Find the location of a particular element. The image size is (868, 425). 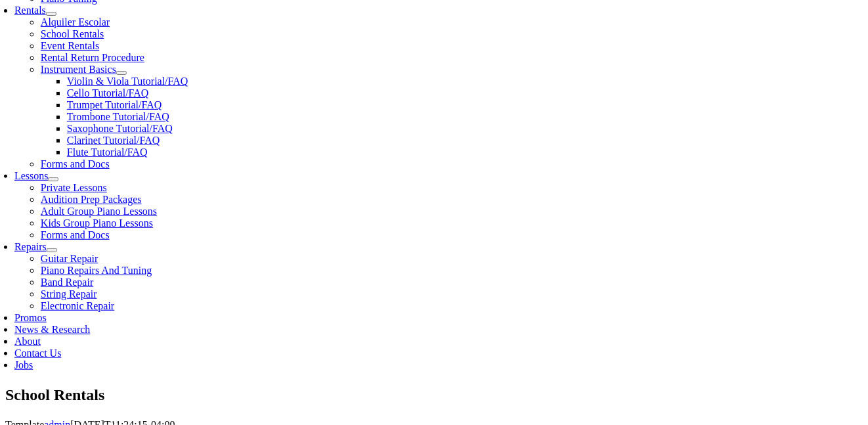

span: Instrument Basics is located at coordinates (78, 69).